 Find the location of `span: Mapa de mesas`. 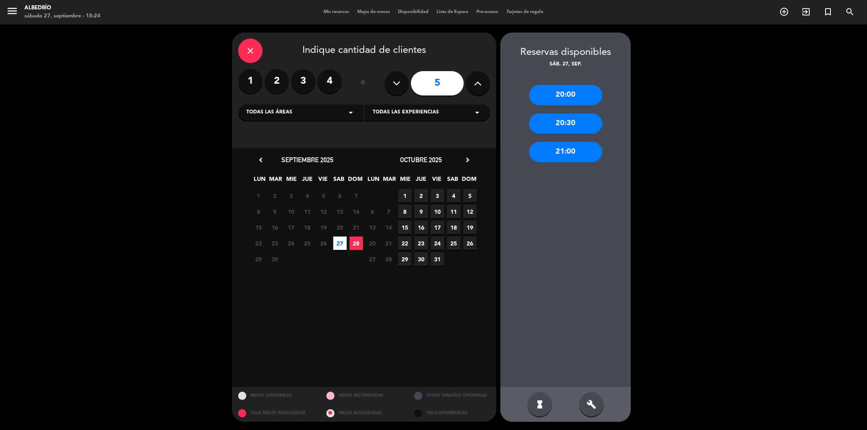

span: Mapa de mesas is located at coordinates (374, 12).